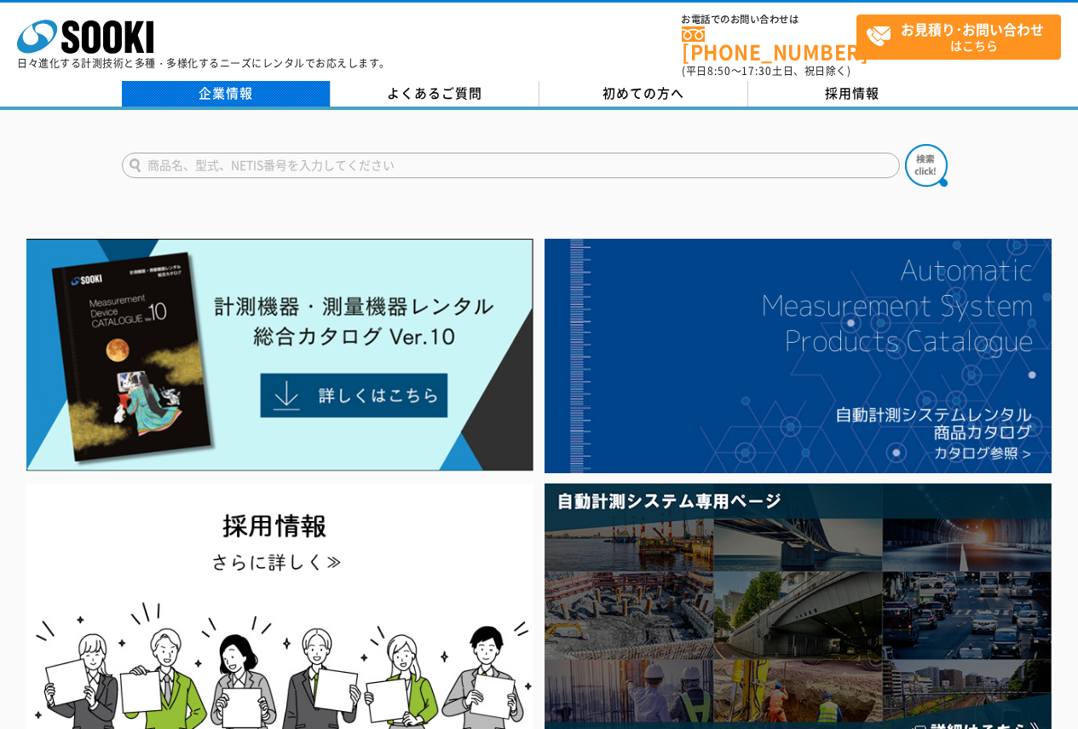 Image resolution: width=1078 pixels, height=729 pixels. Describe the element at coordinates (973, 29) in the screenshot. I see `strong: お見積り･お問い合わせ` at that location.